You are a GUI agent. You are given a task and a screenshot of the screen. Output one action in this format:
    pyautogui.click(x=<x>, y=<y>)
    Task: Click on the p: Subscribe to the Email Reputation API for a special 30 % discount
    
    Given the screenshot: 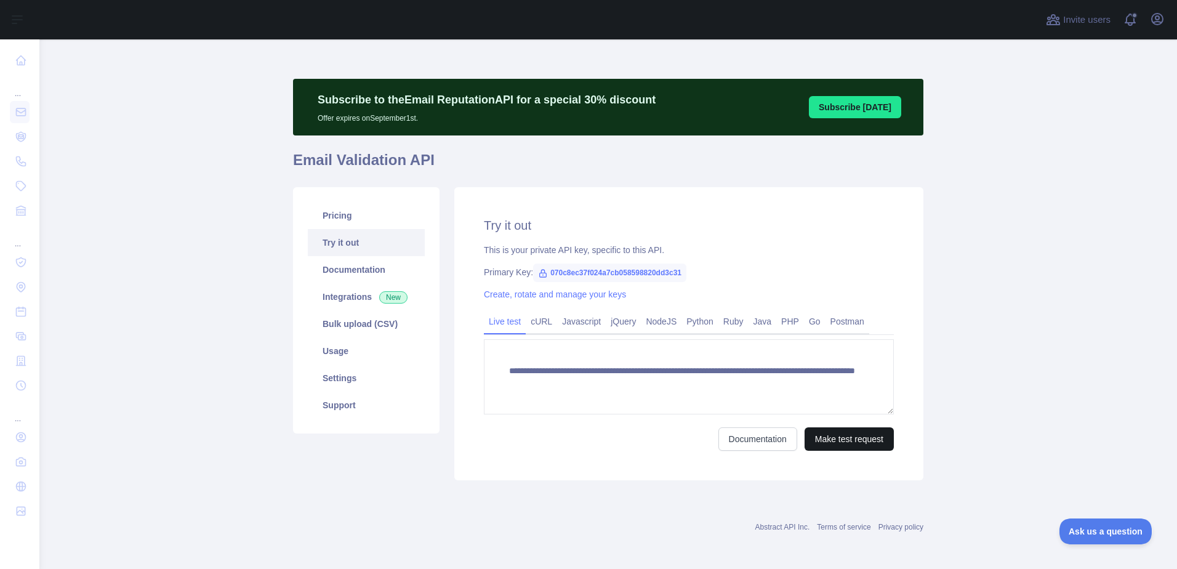 What is the action you would take?
    pyautogui.click(x=486, y=100)
    